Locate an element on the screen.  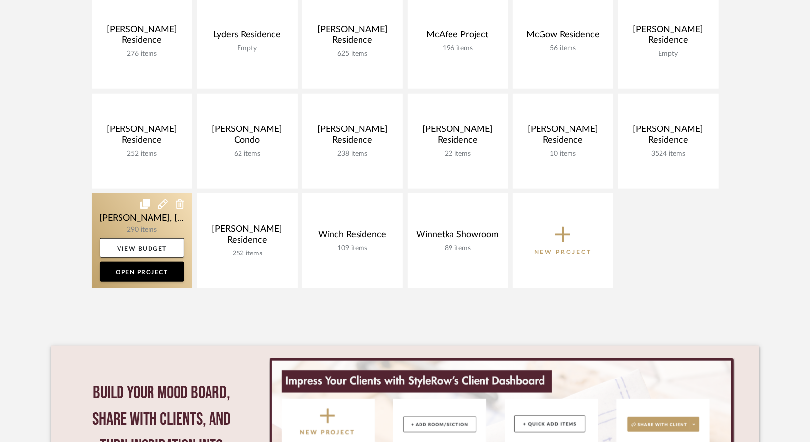
a: Open Project is located at coordinates (142, 272).